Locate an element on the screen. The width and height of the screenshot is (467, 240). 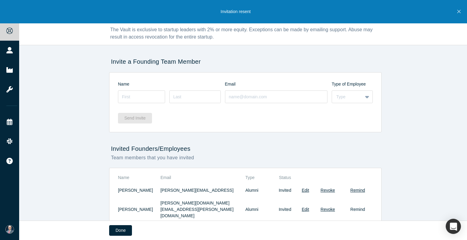
input: name@domain.com is located at coordinates (276, 97).